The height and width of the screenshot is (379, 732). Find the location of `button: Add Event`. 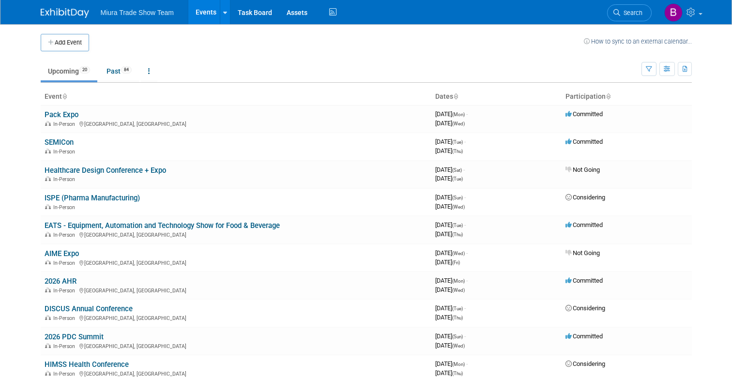

button: Add Event is located at coordinates (65, 43).